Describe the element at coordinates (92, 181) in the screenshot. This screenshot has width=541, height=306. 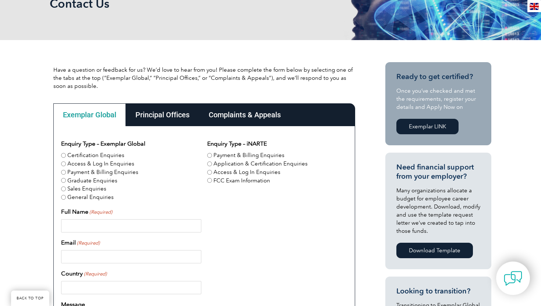
I see `label: Graduate Enquiries` at that location.